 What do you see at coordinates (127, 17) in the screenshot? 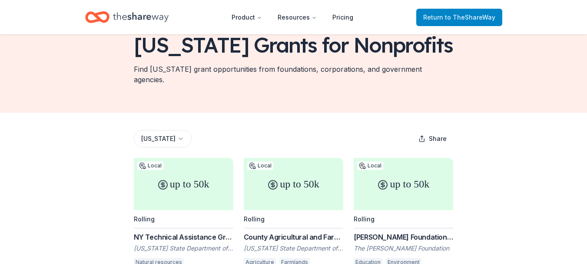
I see `a: Home` at bounding box center [127, 17].